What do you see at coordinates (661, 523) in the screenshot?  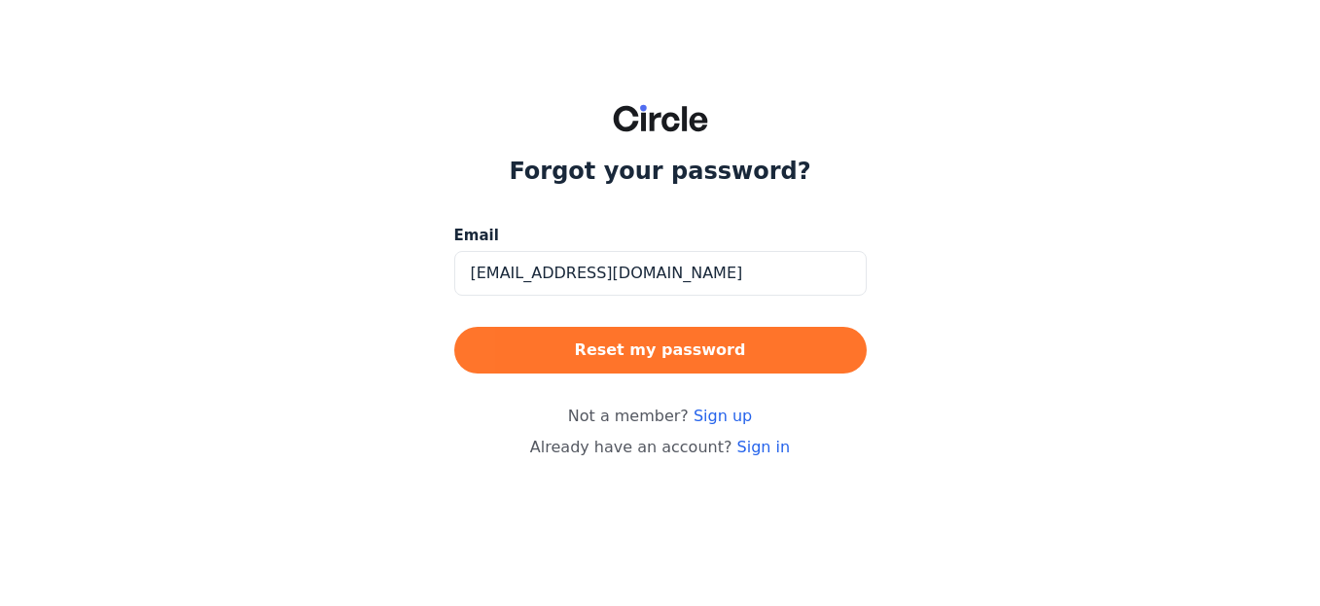 I see `a: Powered by Circle` at bounding box center [661, 523].